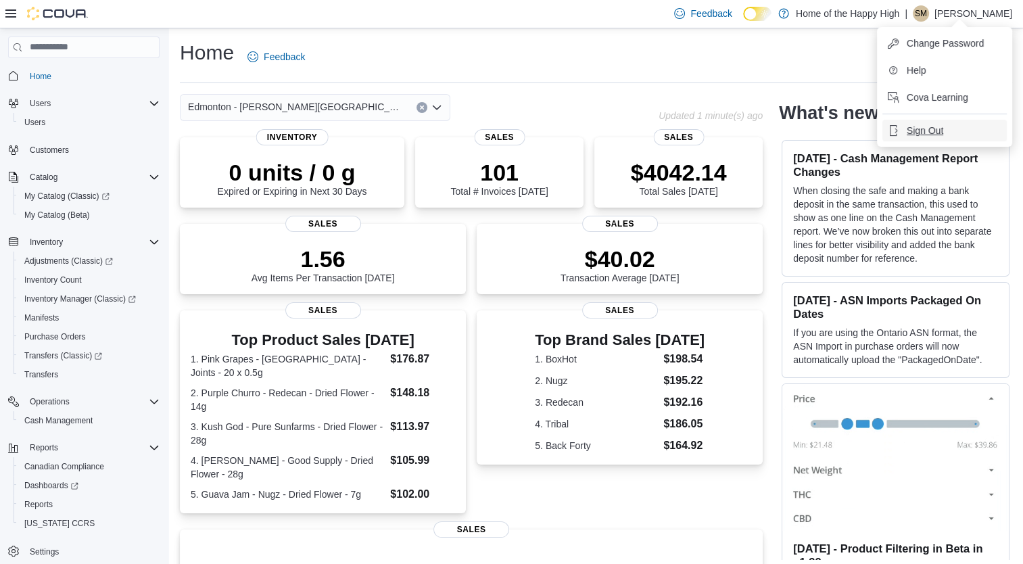  What do you see at coordinates (55, 337) in the screenshot?
I see `a: Purchase Orders` at bounding box center [55, 337].